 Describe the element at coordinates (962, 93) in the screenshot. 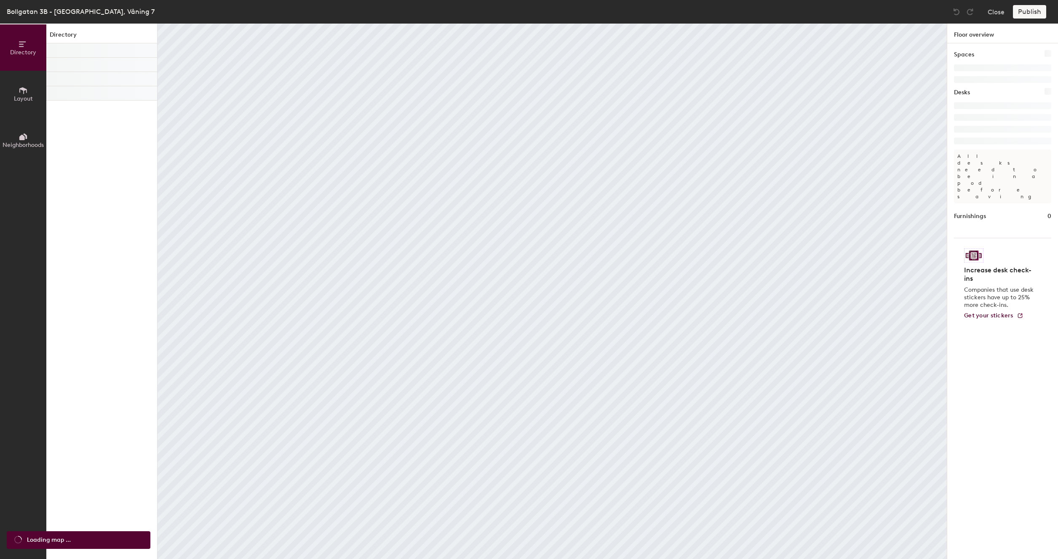

I see `h1: Desks` at that location.